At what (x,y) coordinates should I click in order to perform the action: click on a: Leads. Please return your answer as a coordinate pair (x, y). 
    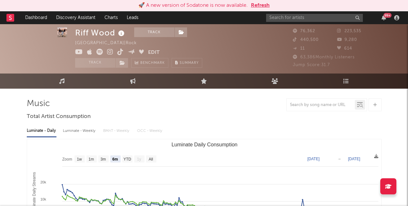
    Looking at the image, I should click on (132, 18).